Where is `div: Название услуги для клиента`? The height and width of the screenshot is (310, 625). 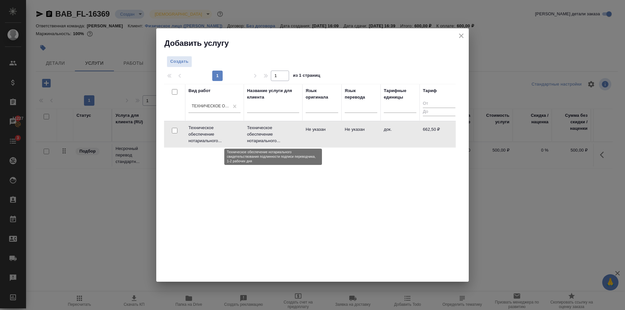 div: Название услуги для клиента is located at coordinates (273, 94).